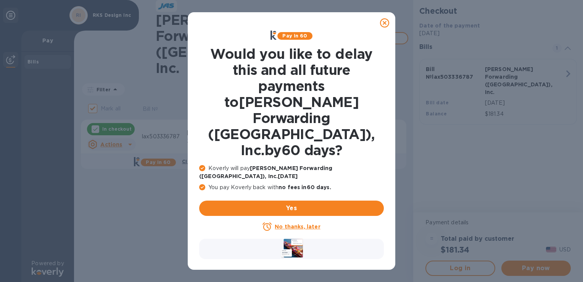 The width and height of the screenshot is (583, 282). Describe the element at coordinates (292, 208) in the screenshot. I see `span: Yes` at that location.